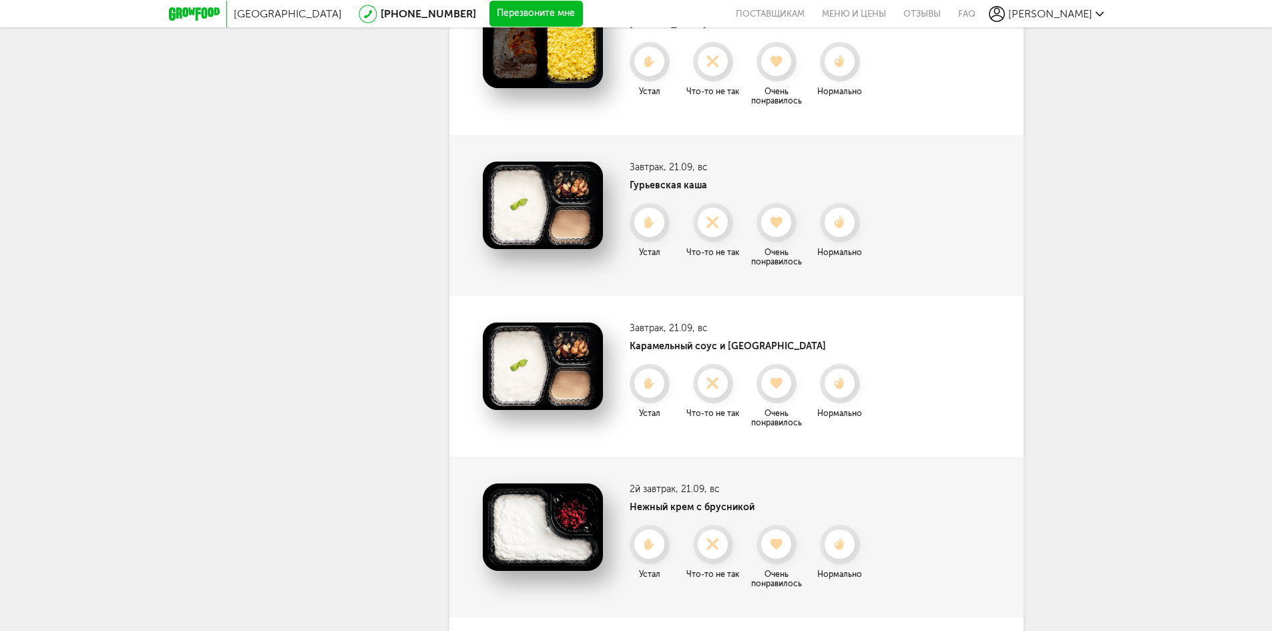 This screenshot has height=631, width=1272. Describe the element at coordinates (543, 205) in the screenshot. I see `img: Гурьевская каша` at that location.